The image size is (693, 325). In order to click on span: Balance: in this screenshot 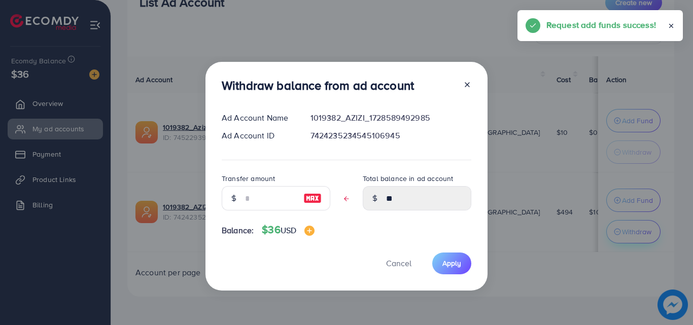, I will do `click(237, 230)`.